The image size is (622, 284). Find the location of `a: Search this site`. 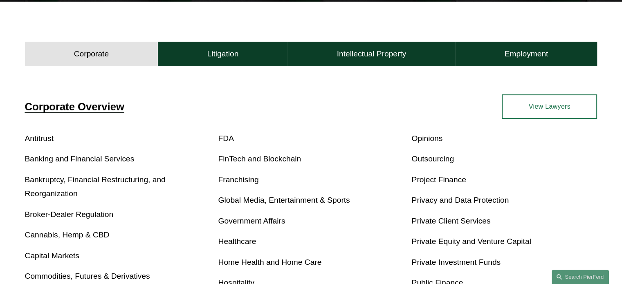

a: Search this site is located at coordinates (581, 277).